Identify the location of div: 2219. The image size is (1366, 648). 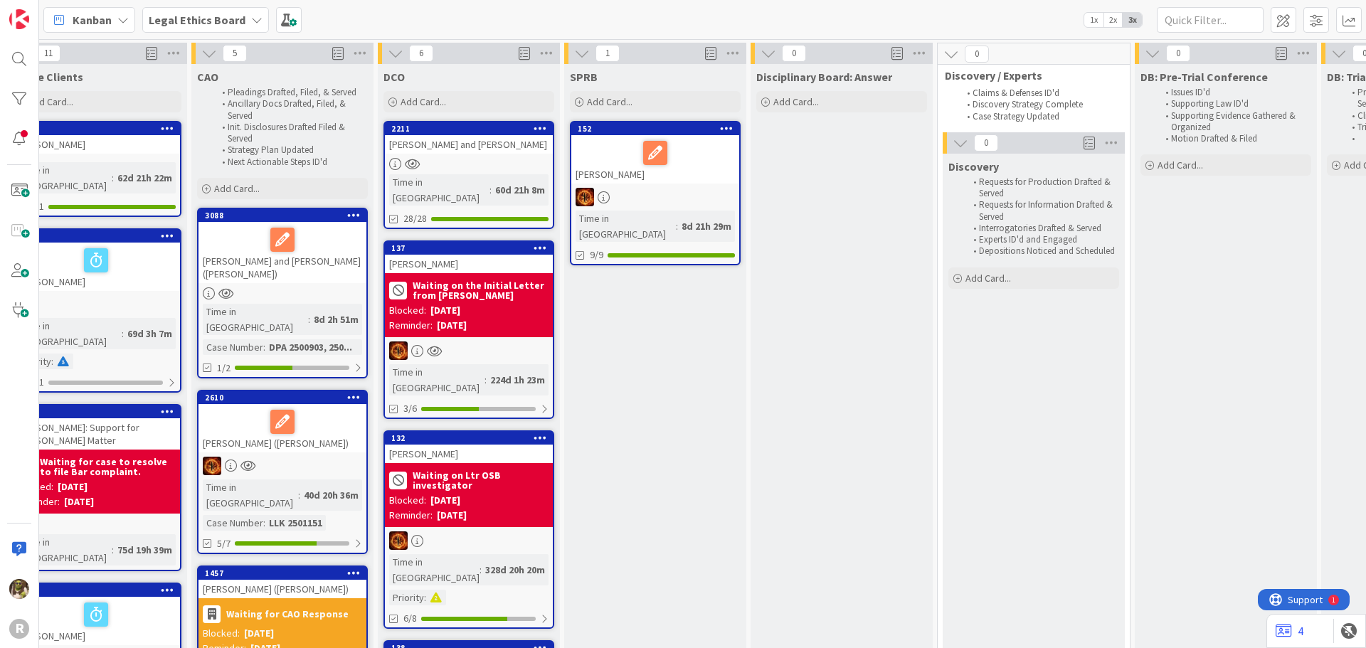
(99, 236).